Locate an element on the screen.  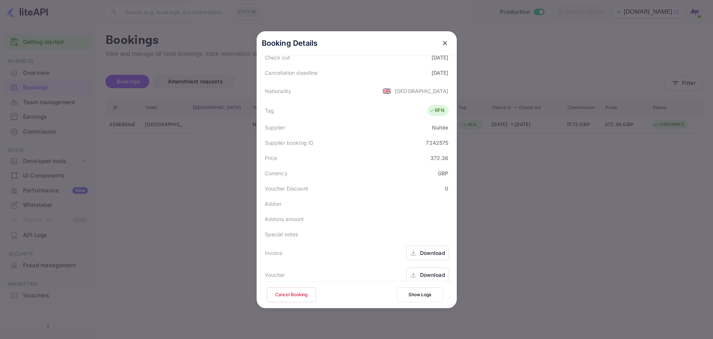
div: Voucher is located at coordinates (275, 274).